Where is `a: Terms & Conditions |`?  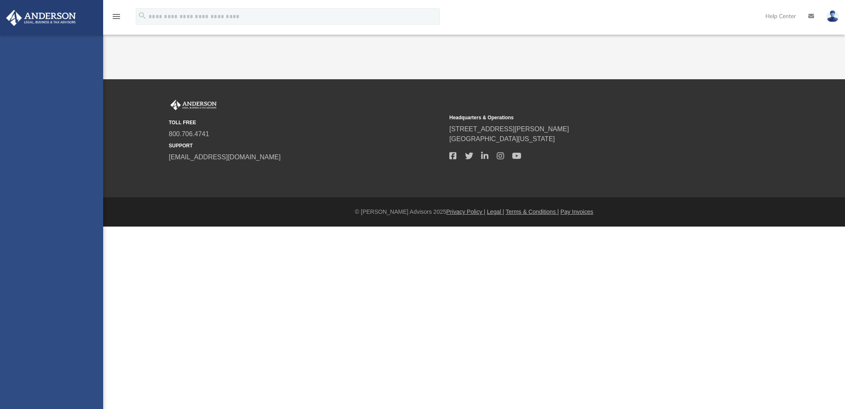 a: Terms & Conditions | is located at coordinates (532, 212).